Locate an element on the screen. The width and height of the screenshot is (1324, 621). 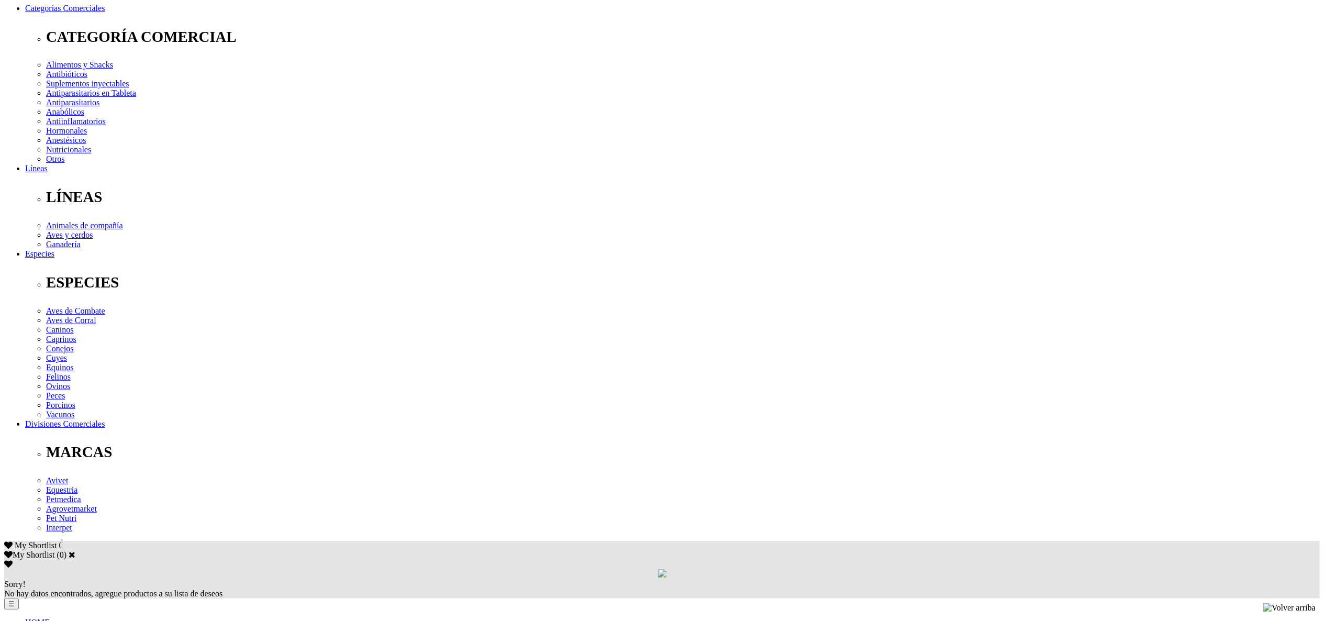
p: MARCAS is located at coordinates (683, 452).